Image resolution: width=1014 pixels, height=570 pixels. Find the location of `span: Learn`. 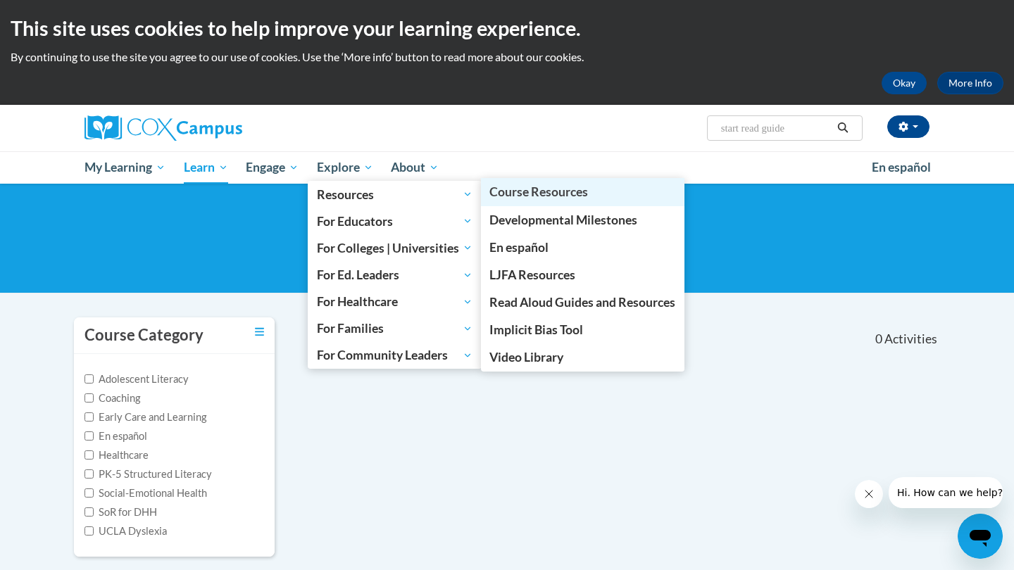

span: Learn is located at coordinates (206, 168).